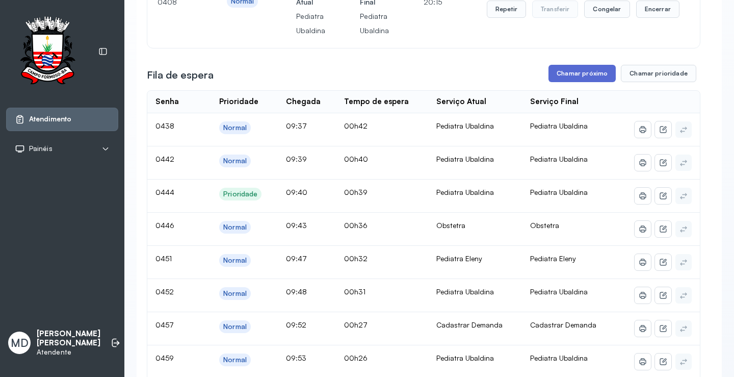 This screenshot has width=734, height=377. I want to click on span: 0459, so click(165, 357).